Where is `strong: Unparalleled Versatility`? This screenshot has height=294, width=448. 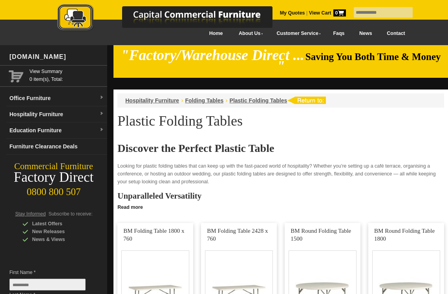
strong: Unparalleled Versatility is located at coordinates (159, 196).